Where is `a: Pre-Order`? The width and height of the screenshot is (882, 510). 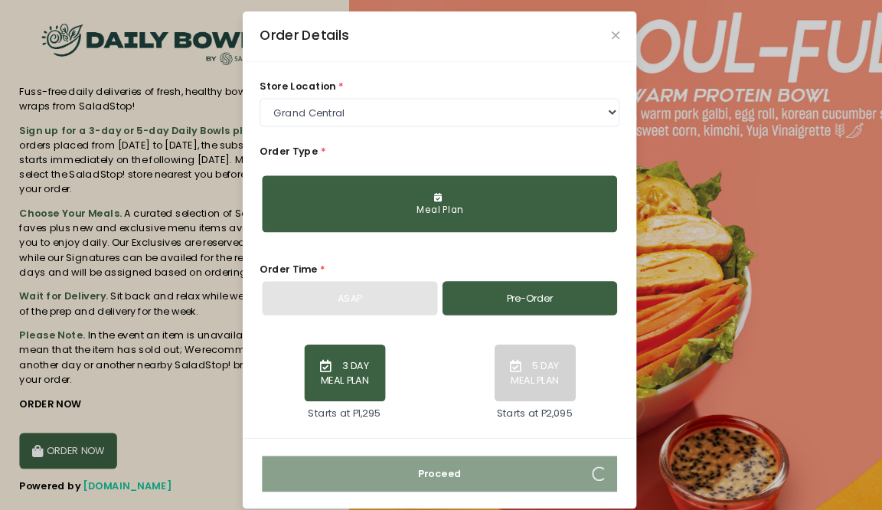
a: Pre-Order is located at coordinates (524, 291).